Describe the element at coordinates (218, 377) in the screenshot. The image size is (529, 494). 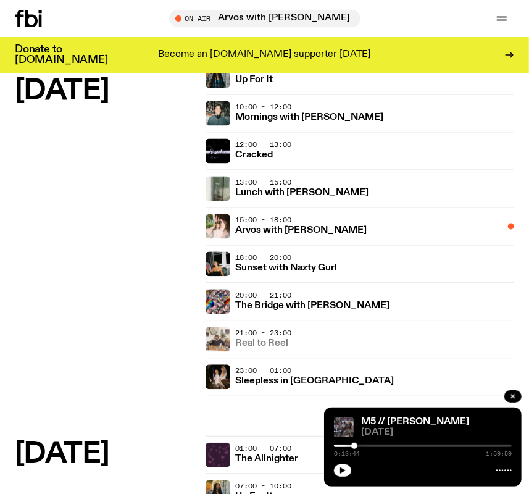
I see `img: Marcus Whale is on the left, bent to his knees and arching back with a gleeful look his face He i...` at that location.